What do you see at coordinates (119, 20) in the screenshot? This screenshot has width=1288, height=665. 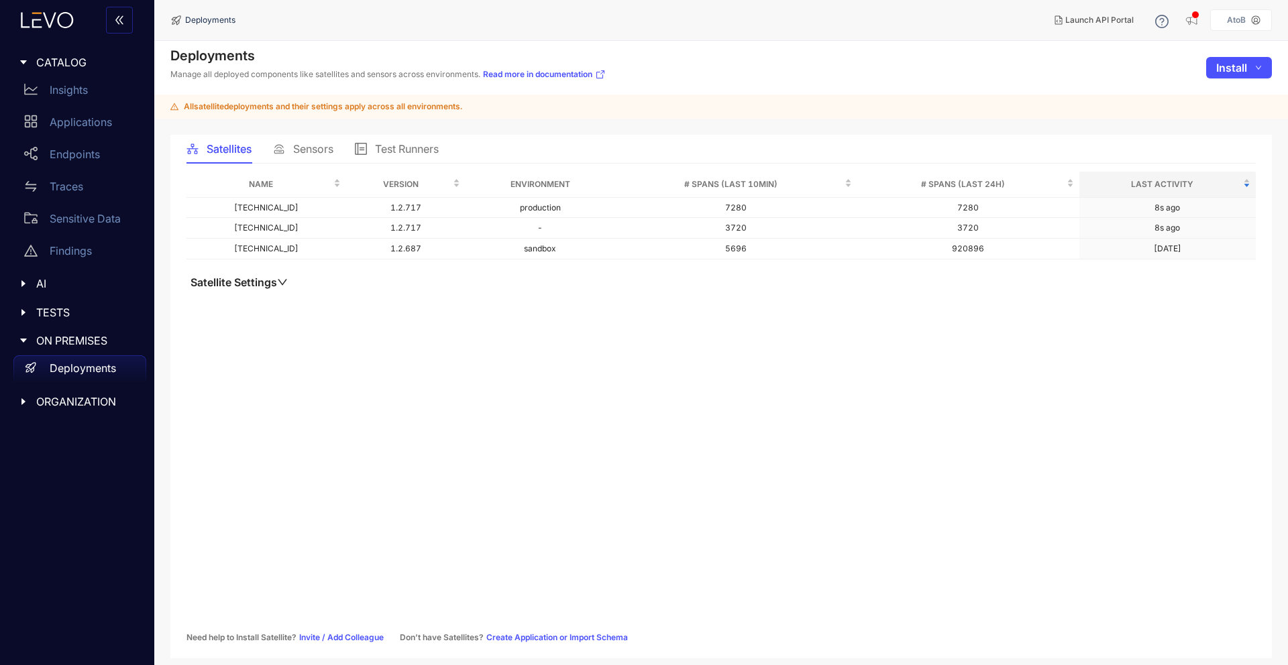 I see `button: double-left` at bounding box center [119, 20].